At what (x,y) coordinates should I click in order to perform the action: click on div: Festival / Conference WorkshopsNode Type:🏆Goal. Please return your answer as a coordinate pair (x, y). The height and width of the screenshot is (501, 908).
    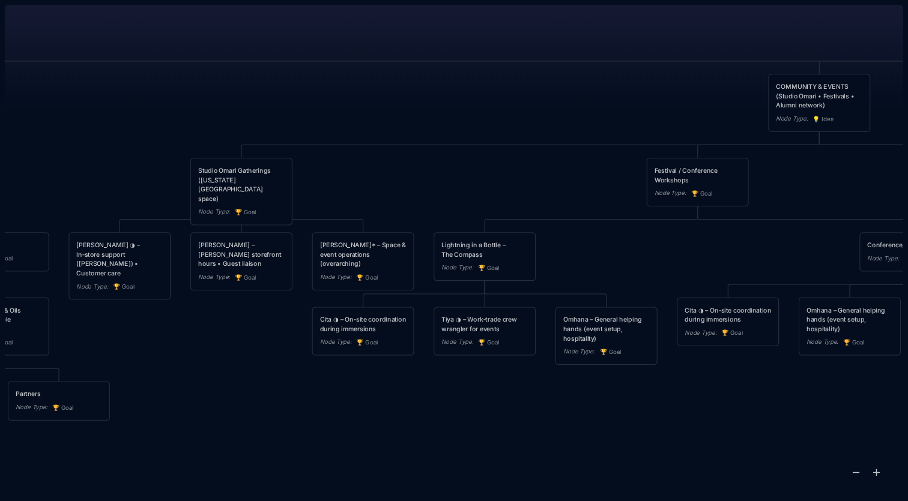
    Looking at the image, I should click on (697, 182).